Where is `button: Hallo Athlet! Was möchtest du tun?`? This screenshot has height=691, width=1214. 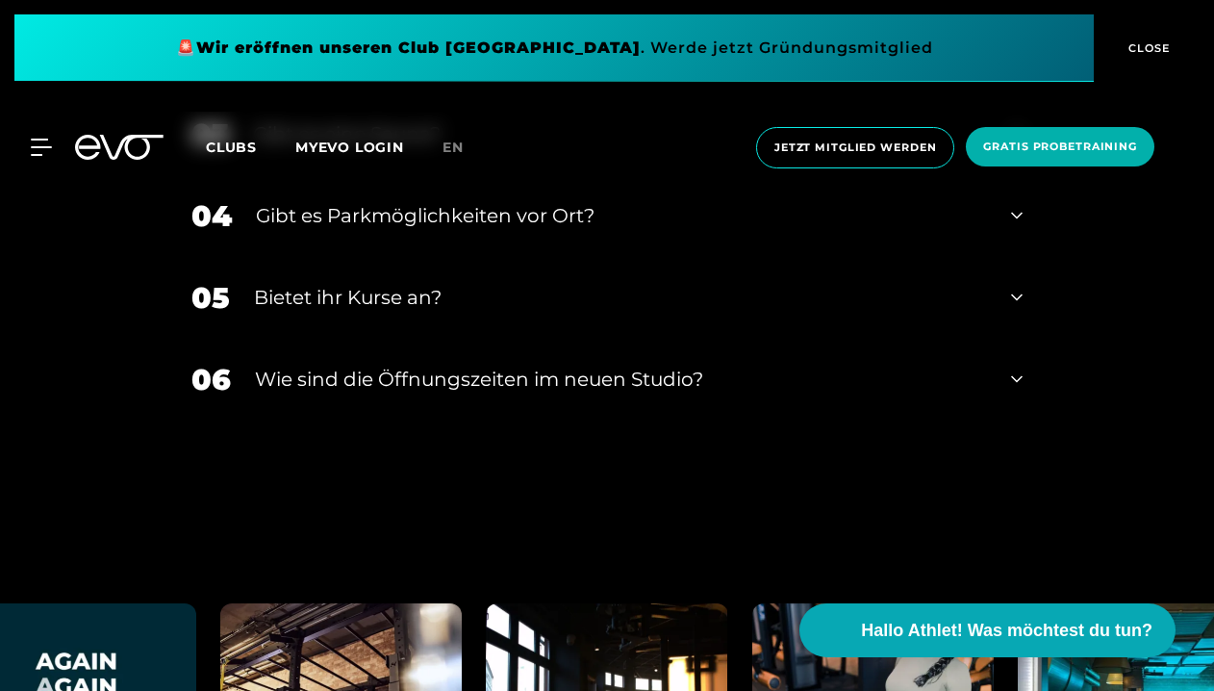
button: Hallo Athlet! Was möchtest du tun? is located at coordinates (987, 630).